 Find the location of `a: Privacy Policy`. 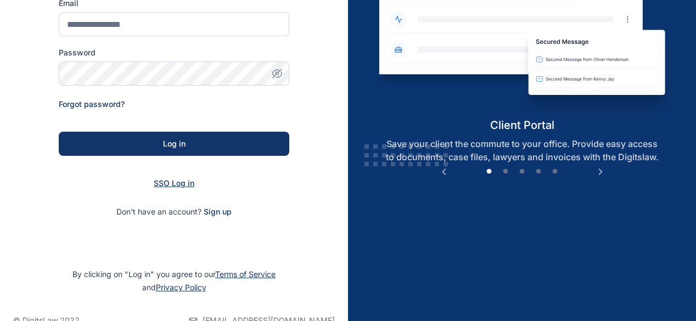

a: Privacy Policy is located at coordinates (181, 287).